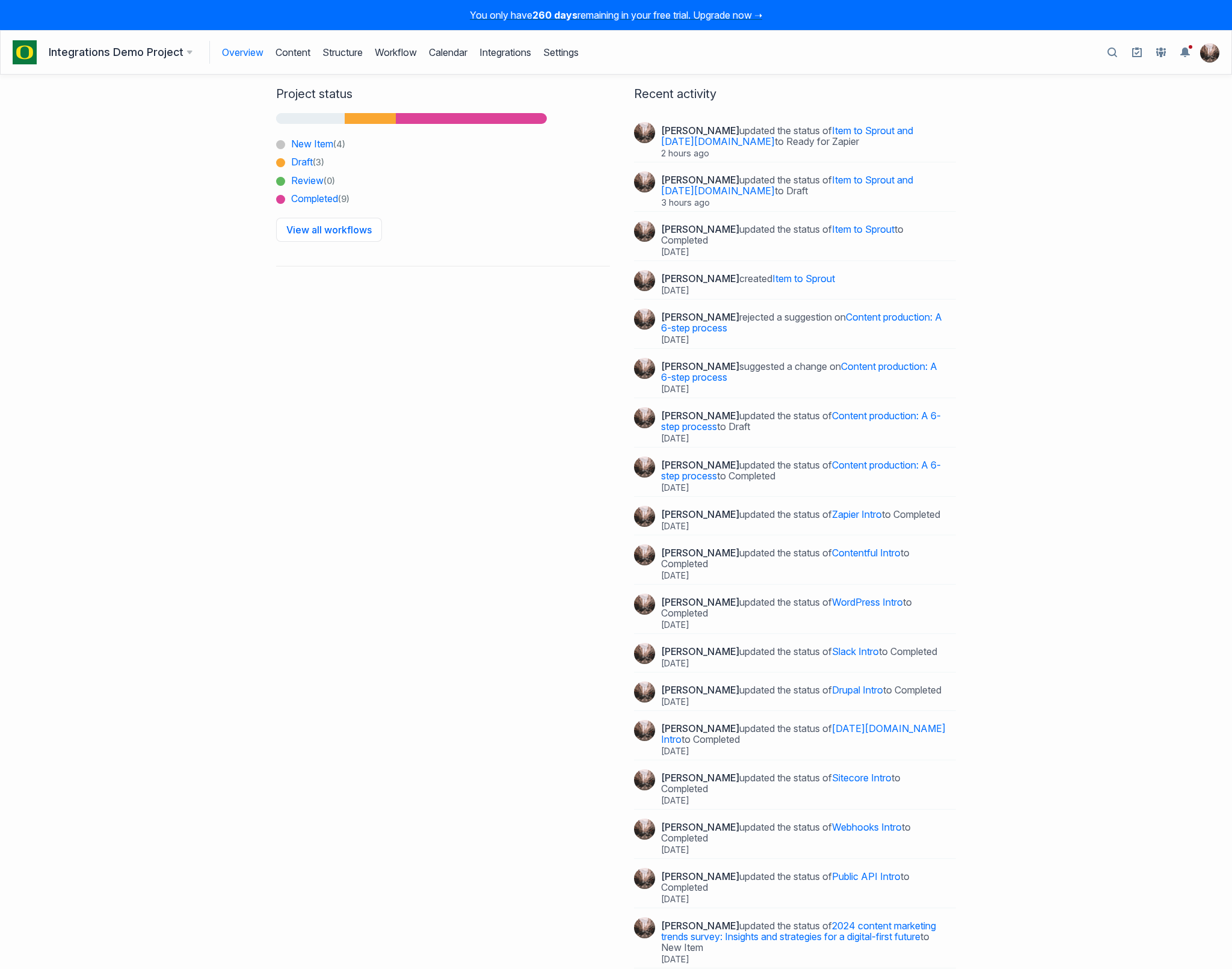 This screenshot has width=1232, height=969. What do you see at coordinates (1185, 52) in the screenshot?
I see `button: Toggle the notification sidebar` at bounding box center [1185, 52].